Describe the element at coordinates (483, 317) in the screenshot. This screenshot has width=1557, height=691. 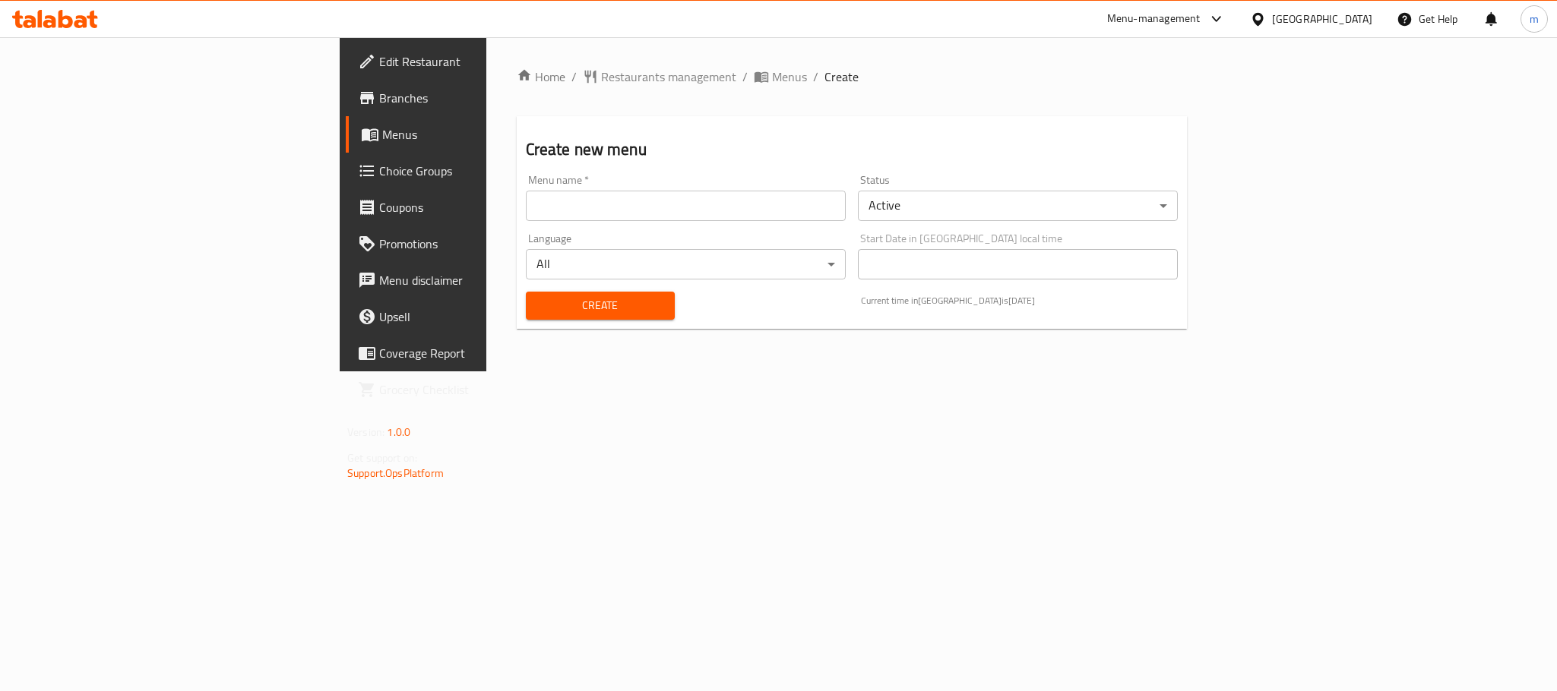
I see `span: Upsell` at that location.